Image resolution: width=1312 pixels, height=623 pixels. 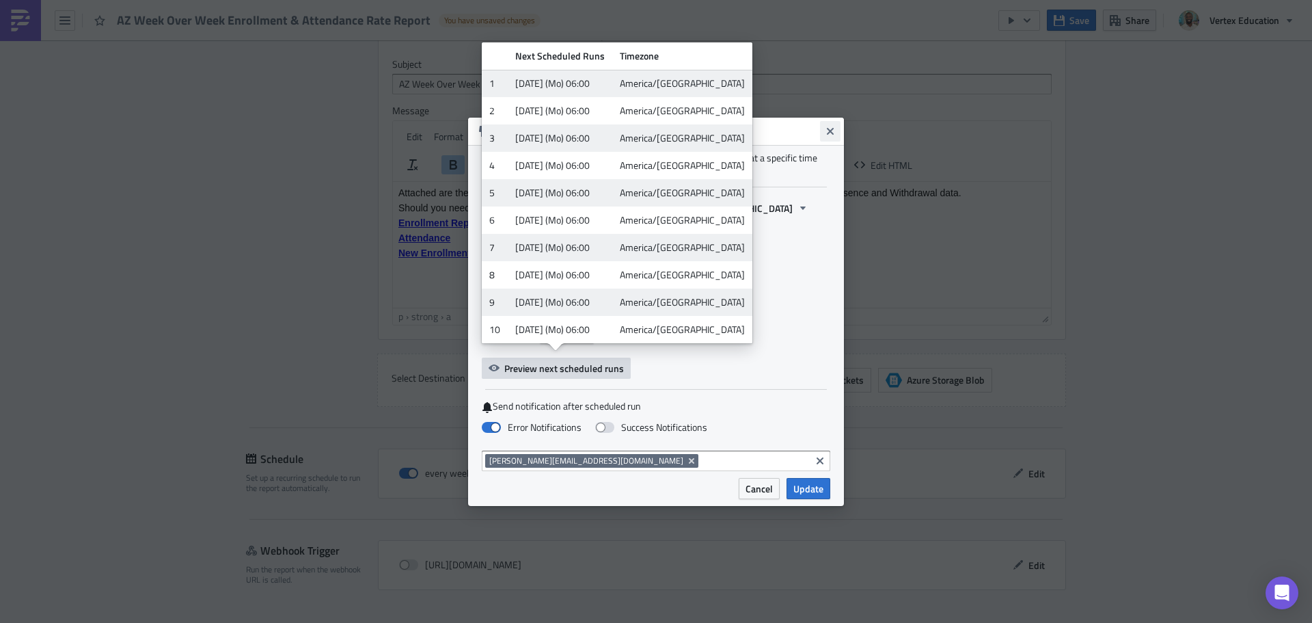 I want to click on strong: New Enrollment and Withdrawals, so click(x=81, y=71).